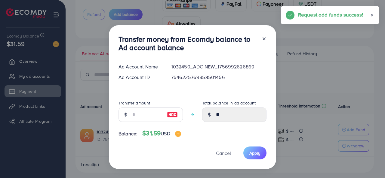 This screenshot has height=178, width=385. Describe the element at coordinates (223, 153) in the screenshot. I see `span: Cancel` at that location.